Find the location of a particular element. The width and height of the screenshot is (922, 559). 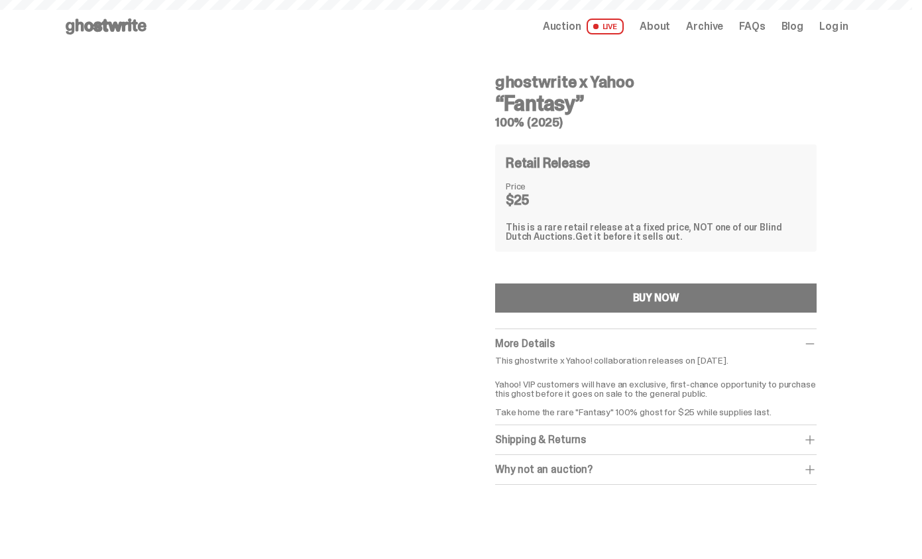

a: Auction LIVE is located at coordinates (583, 27).